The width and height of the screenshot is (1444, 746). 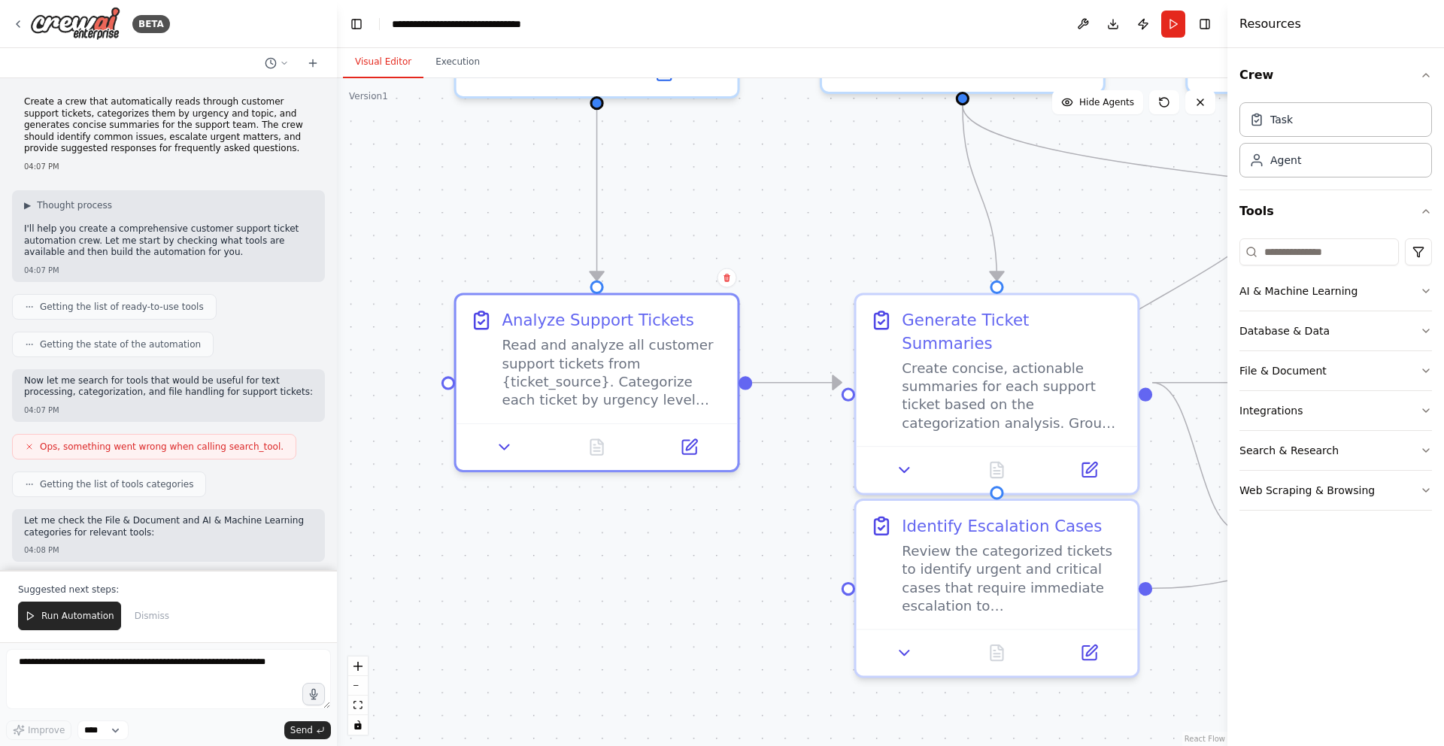 I want to click on div: Identify Escalation CasesReview the categorized tickets to identify urgent and critical cases tha..., so click(x=997, y=588).